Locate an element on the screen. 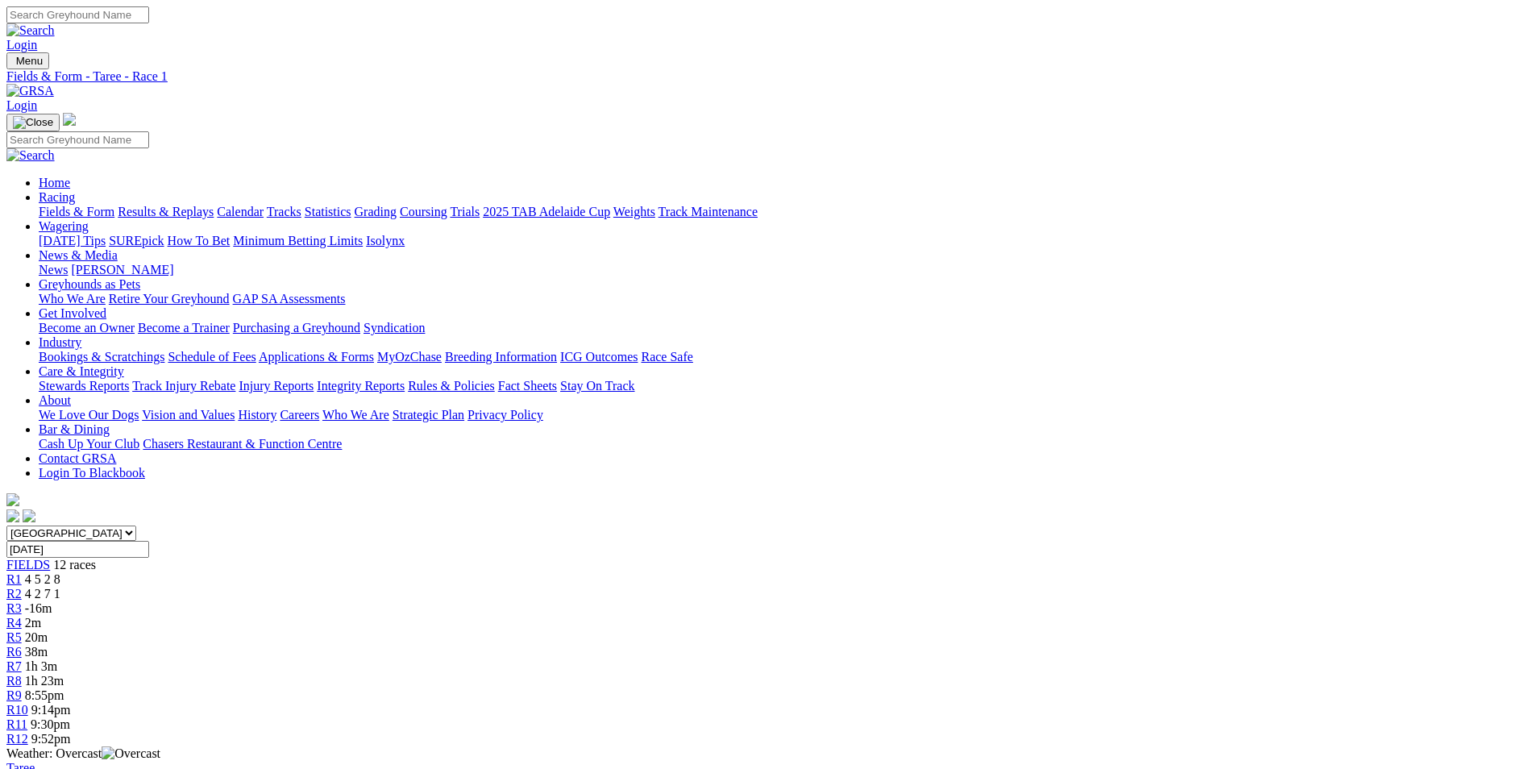 Image resolution: width=1529 pixels, height=769 pixels. input: Select date is located at coordinates (77, 549).